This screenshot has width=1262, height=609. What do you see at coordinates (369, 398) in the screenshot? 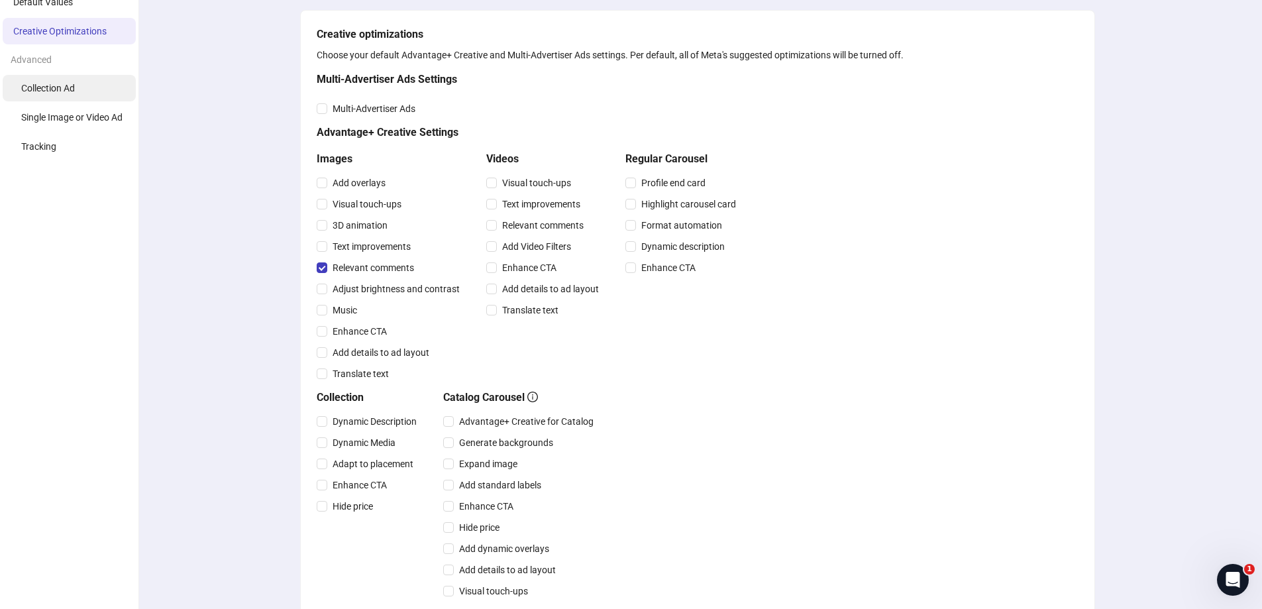
I see `h5: Collection` at bounding box center [369, 398].